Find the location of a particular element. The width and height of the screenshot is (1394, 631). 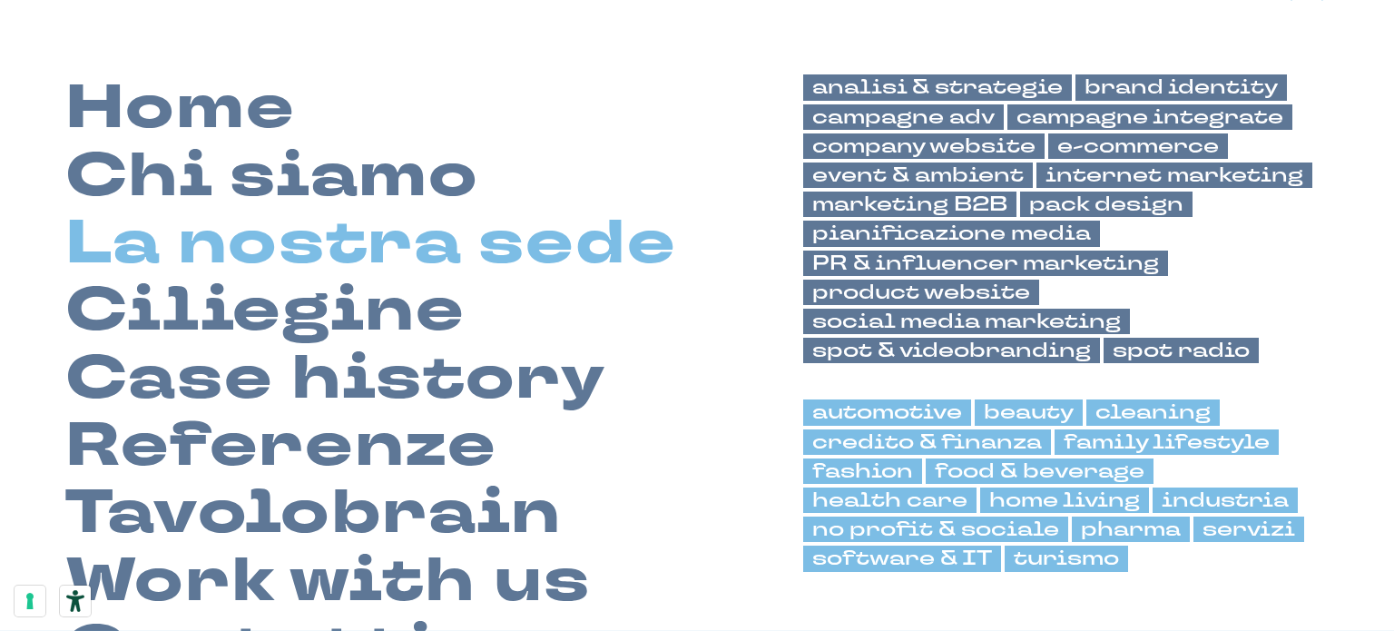

a: La nostra sede is located at coordinates (371, 243).